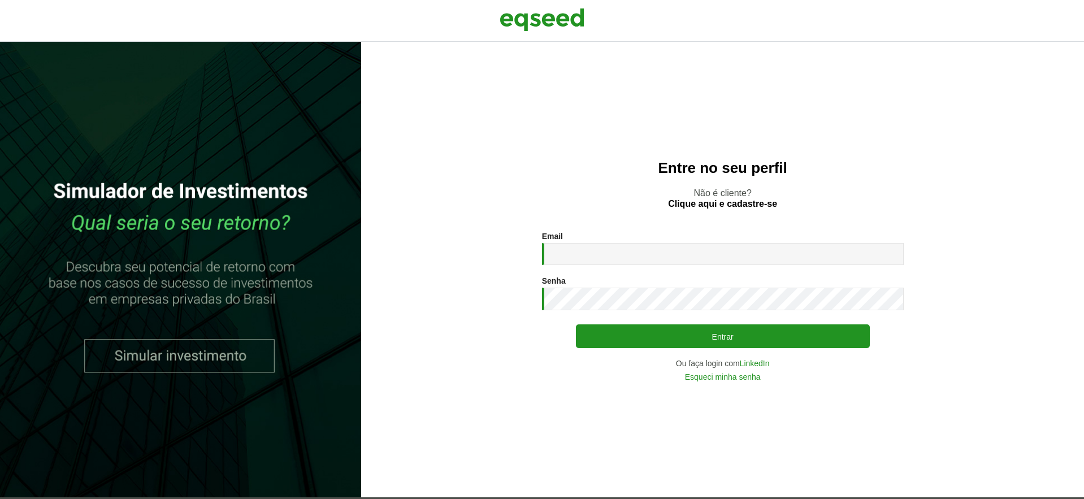  I want to click on a: LinkedIn, so click(755, 363).